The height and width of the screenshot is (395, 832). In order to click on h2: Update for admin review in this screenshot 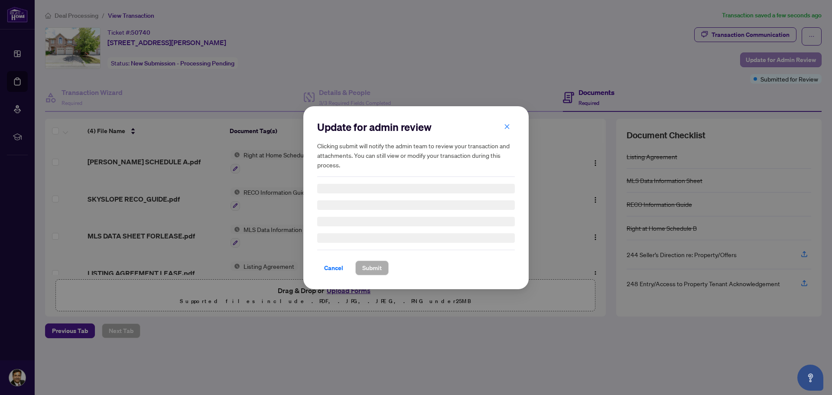, I will do `click(416, 127)`.